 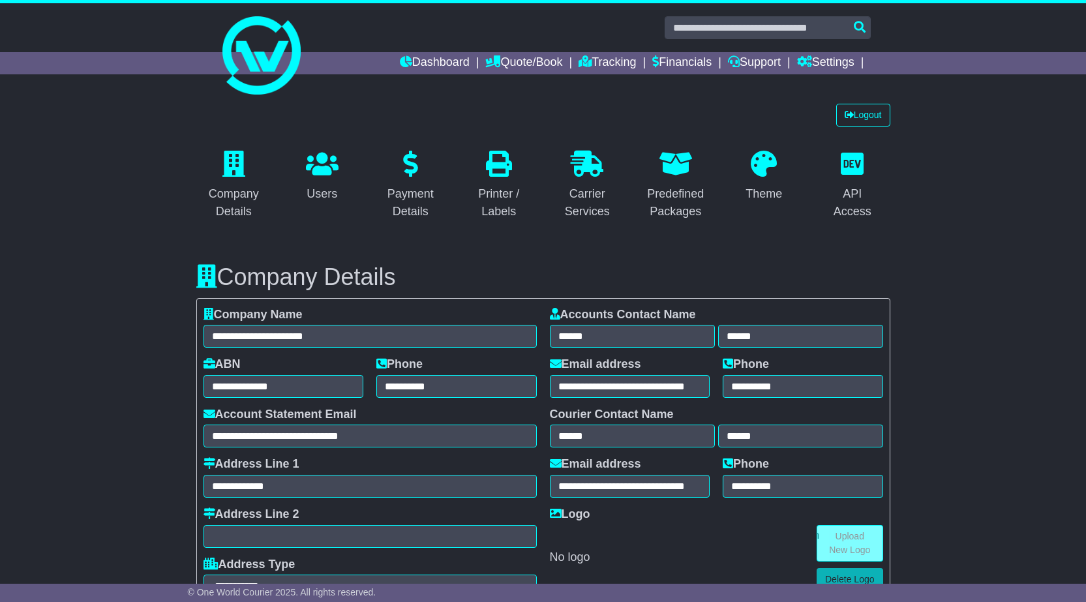 I want to click on label: Account Statement Email, so click(x=280, y=415).